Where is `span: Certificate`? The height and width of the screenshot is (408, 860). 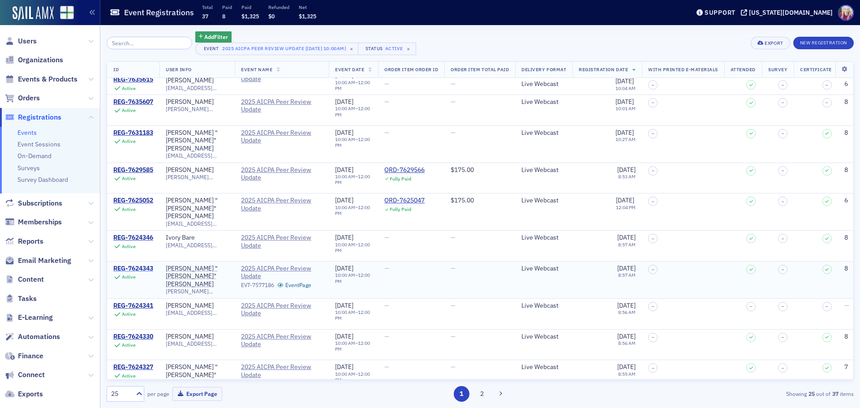
span: Certificate is located at coordinates (816, 69).